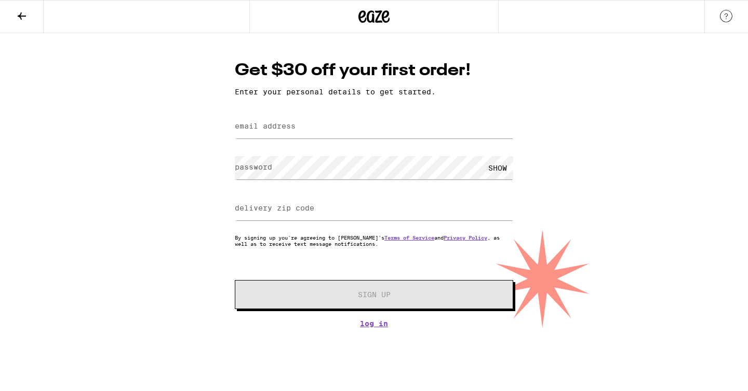 The image size is (748, 391). I want to click on input: delivery zip code, so click(374, 209).